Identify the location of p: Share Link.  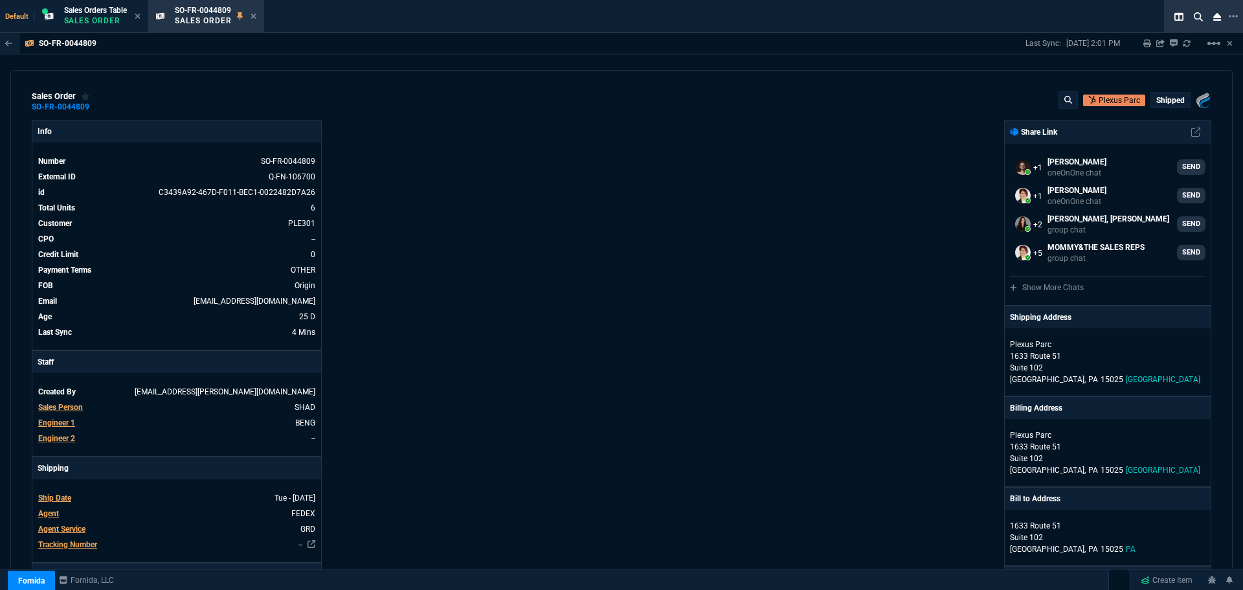
(1033, 132).